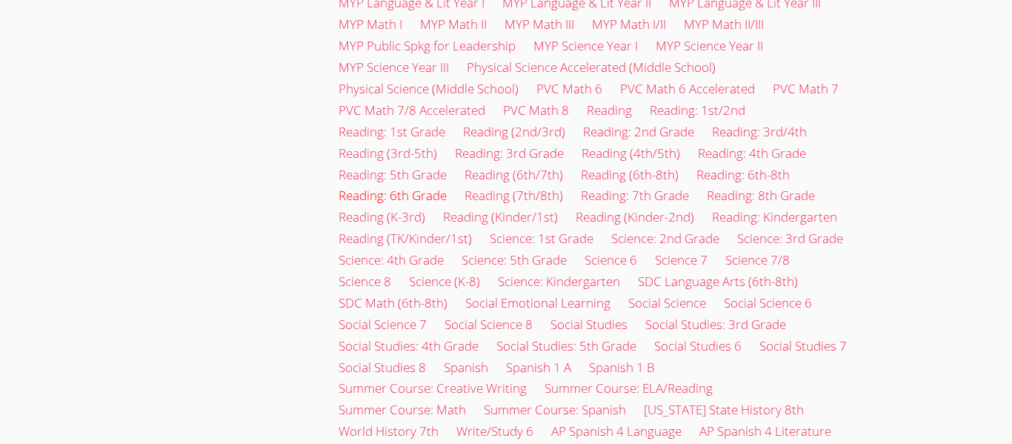 This screenshot has height=444, width=1012. Describe the element at coordinates (388, 431) in the screenshot. I see `a: World History 7th` at that location.